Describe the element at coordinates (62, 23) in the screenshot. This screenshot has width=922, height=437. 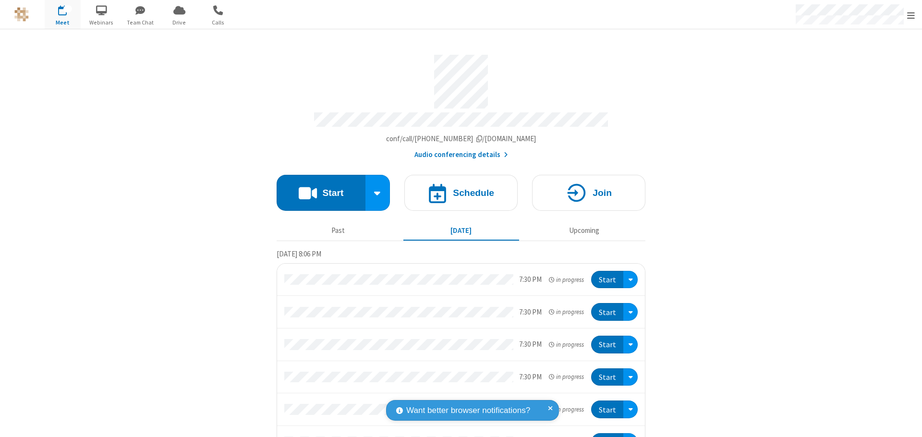
I see `span: Meet` at that location.